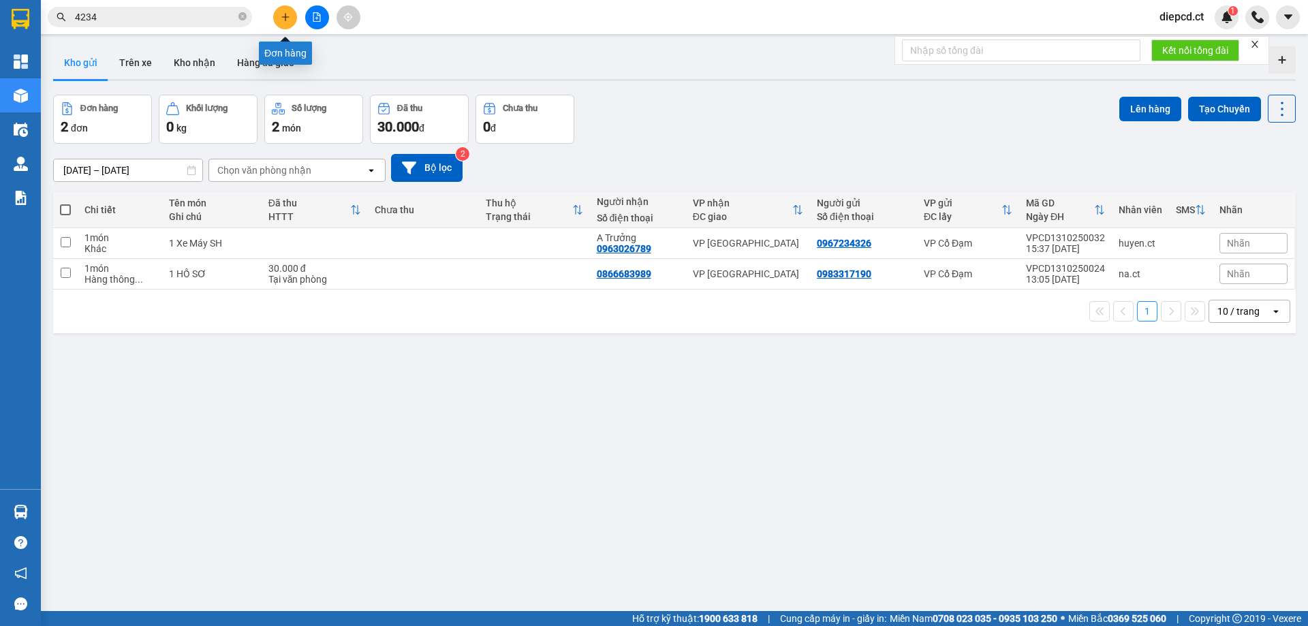 The image size is (1308, 626). What do you see at coordinates (963, 217) in the screenshot?
I see `div: ĐC lấy` at bounding box center [963, 217].